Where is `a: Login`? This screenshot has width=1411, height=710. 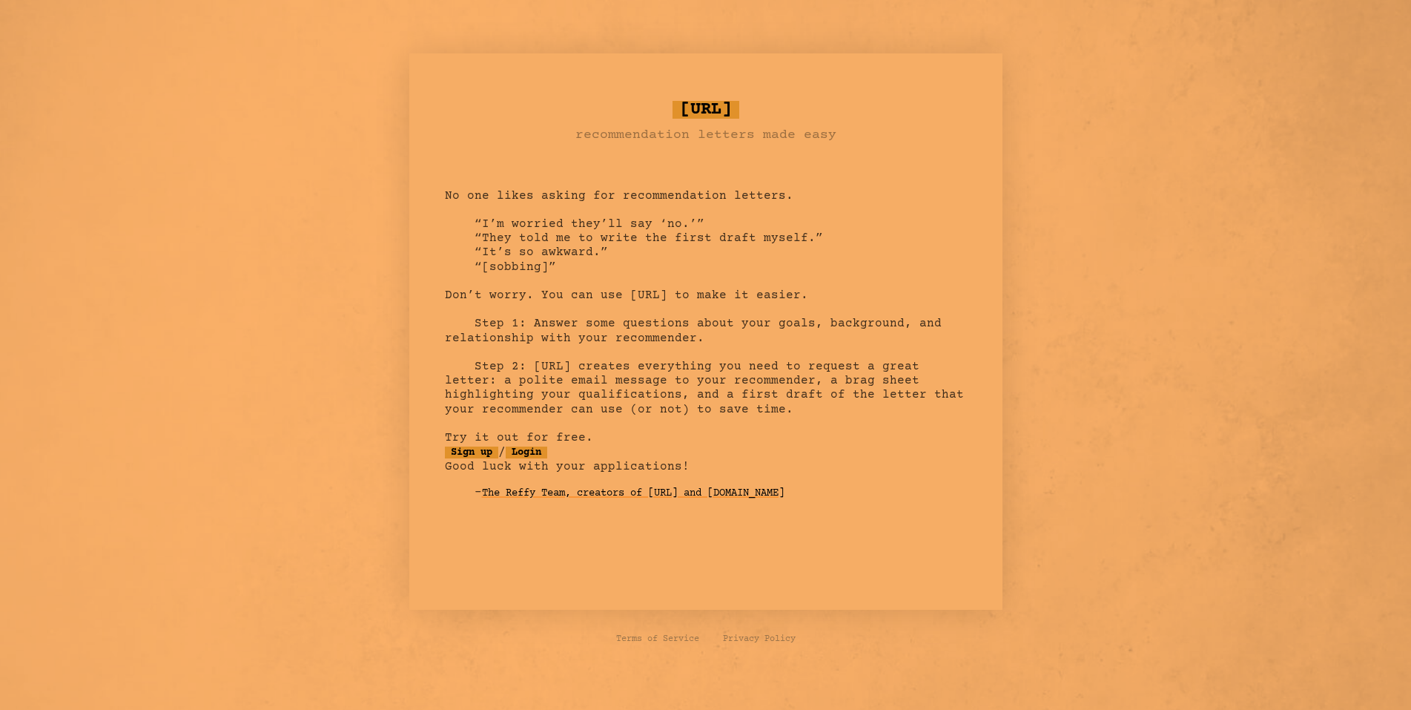
a: Login is located at coordinates (526, 452).